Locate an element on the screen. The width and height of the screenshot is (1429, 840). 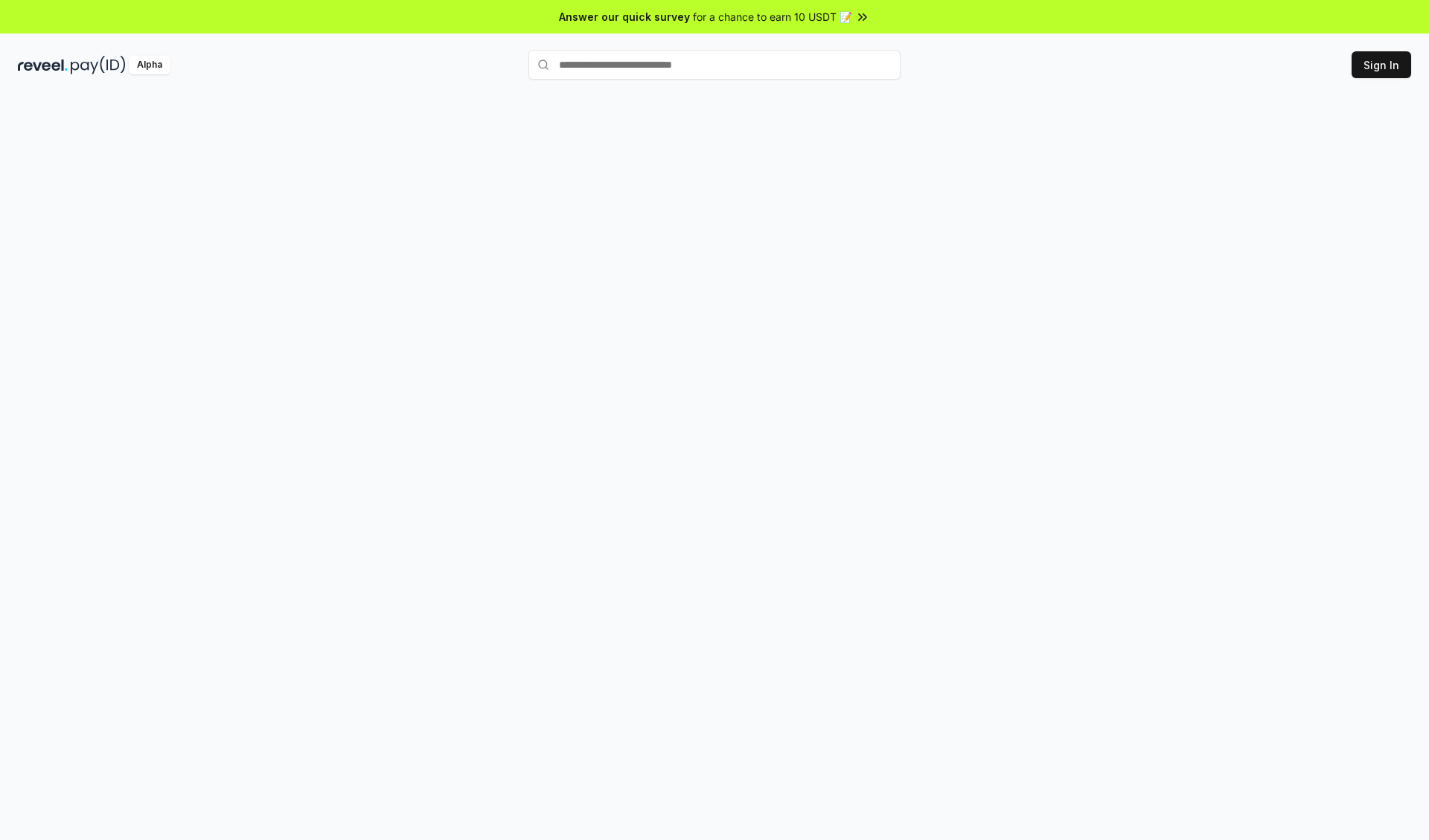
span: Answer our quick survey is located at coordinates (624, 17).